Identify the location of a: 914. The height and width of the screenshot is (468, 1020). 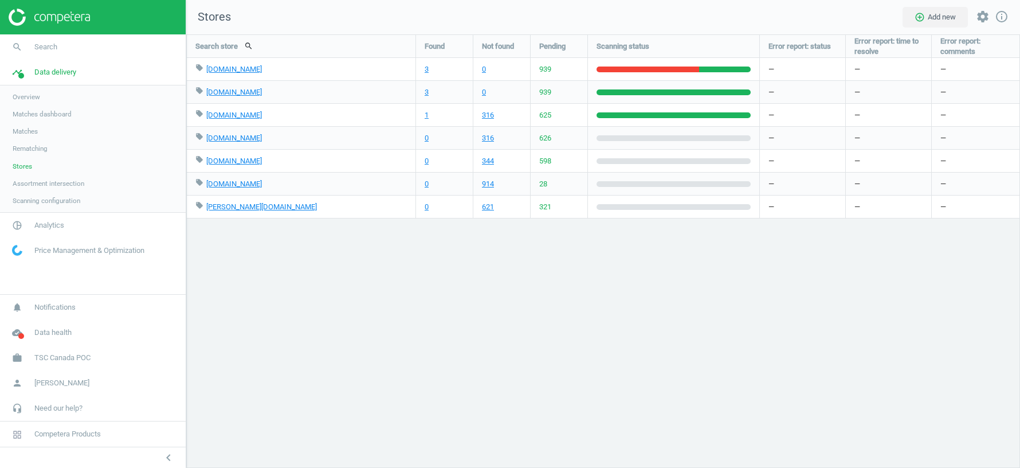
(488, 184).